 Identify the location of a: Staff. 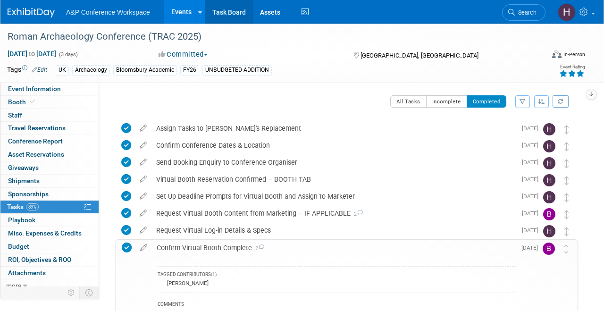
(50, 115).